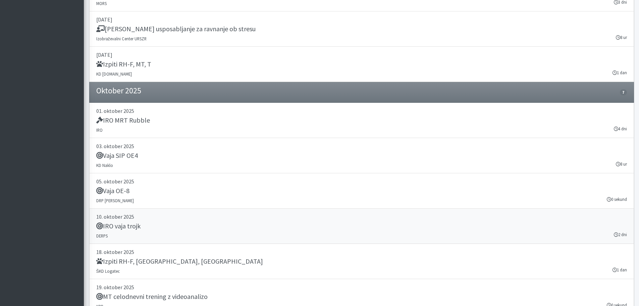 The width and height of the screenshot is (639, 306). Describe the element at coordinates (362, 146) in the screenshot. I see `p: 03. oktober 2025` at that location.